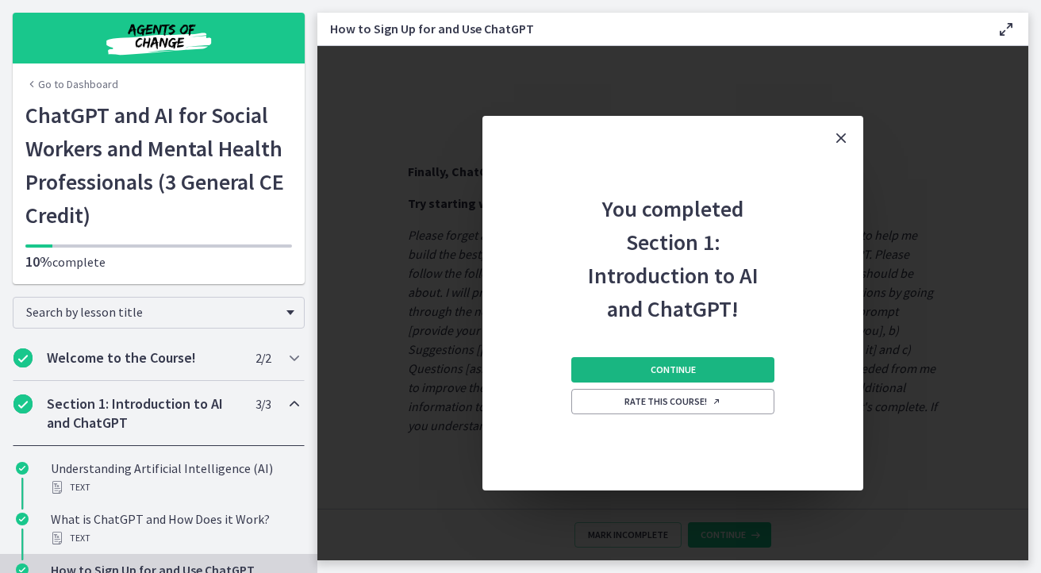  What do you see at coordinates (673, 402) in the screenshot?
I see `span: Rate this course!` at bounding box center [673, 402].